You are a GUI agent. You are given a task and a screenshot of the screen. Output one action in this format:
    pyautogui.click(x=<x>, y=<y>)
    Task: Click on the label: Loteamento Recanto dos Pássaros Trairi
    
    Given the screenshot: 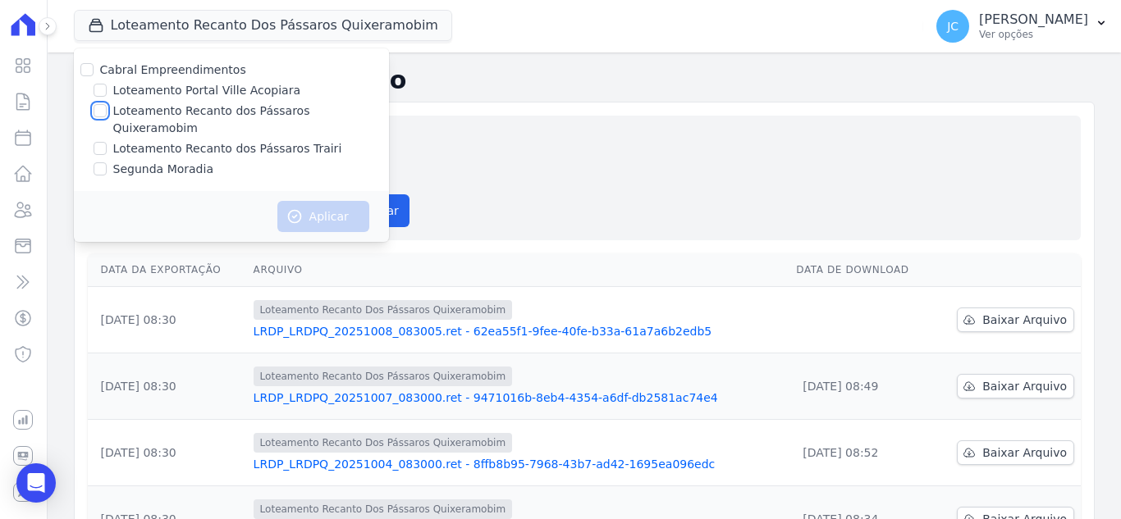 What is the action you would take?
    pyautogui.click(x=227, y=148)
    